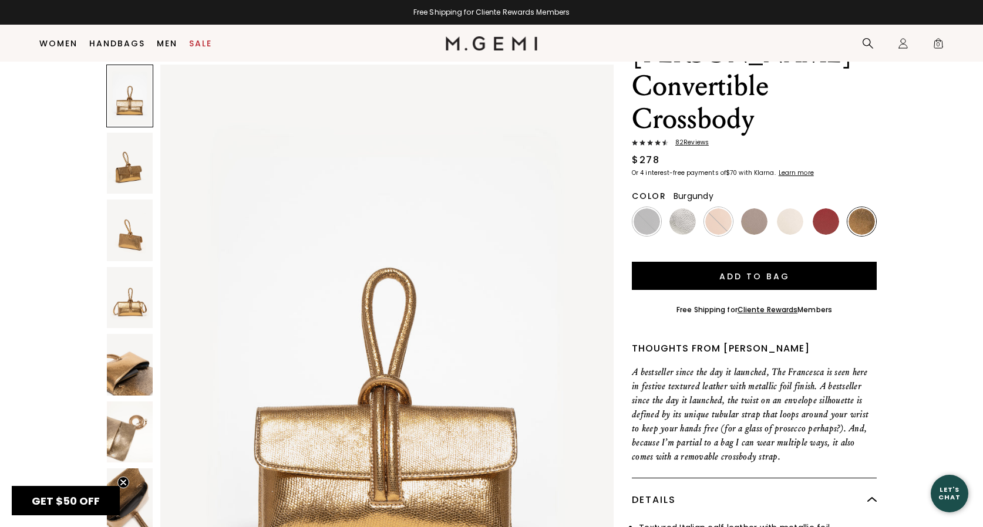  I want to click on img: Burgundy, so click(826, 221).